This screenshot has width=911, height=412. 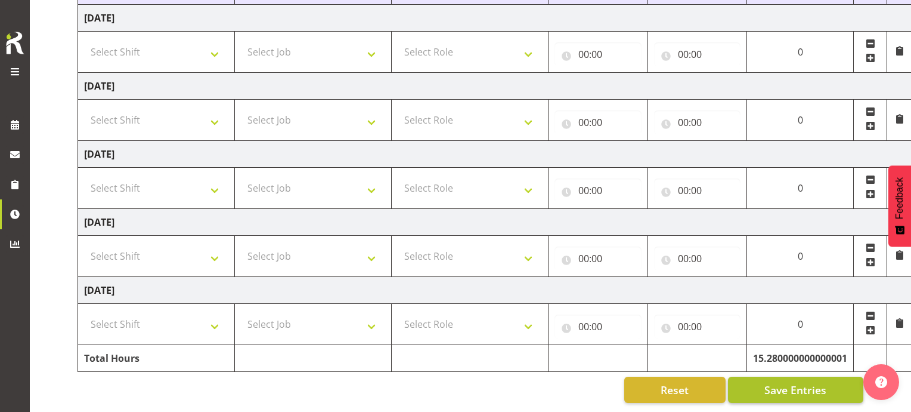 I want to click on button: Reset, so click(x=675, y=389).